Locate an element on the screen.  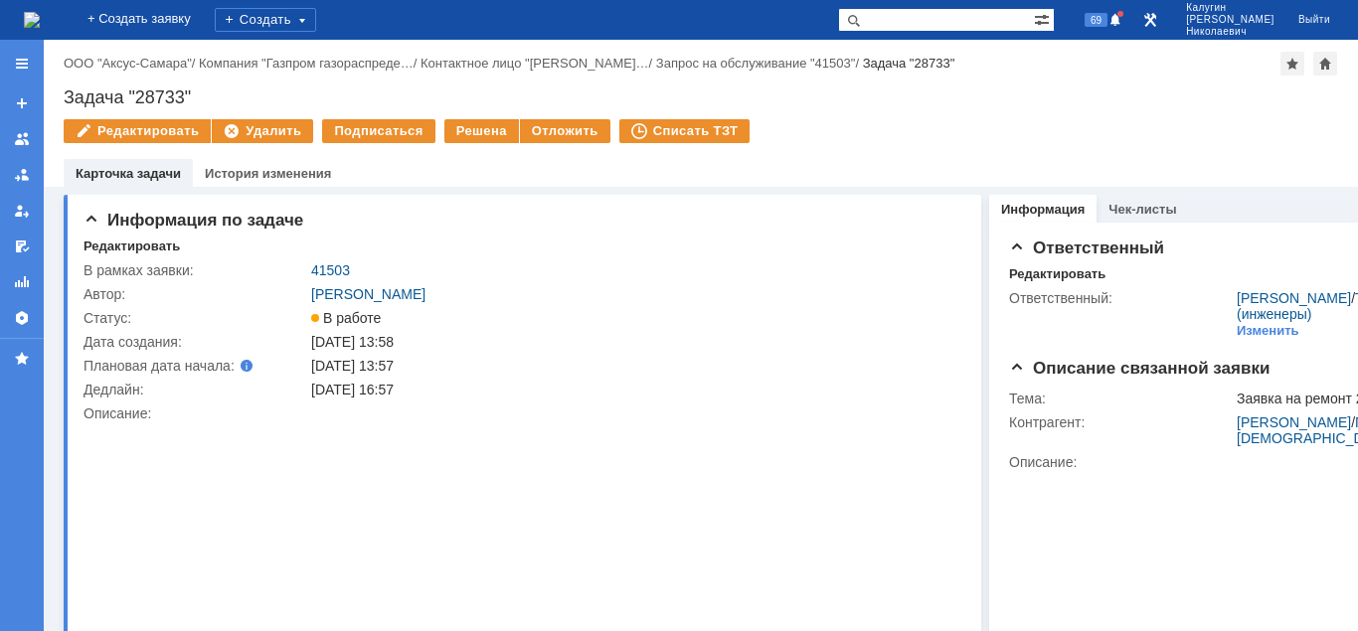
a: Карточка задачи is located at coordinates (128, 173).